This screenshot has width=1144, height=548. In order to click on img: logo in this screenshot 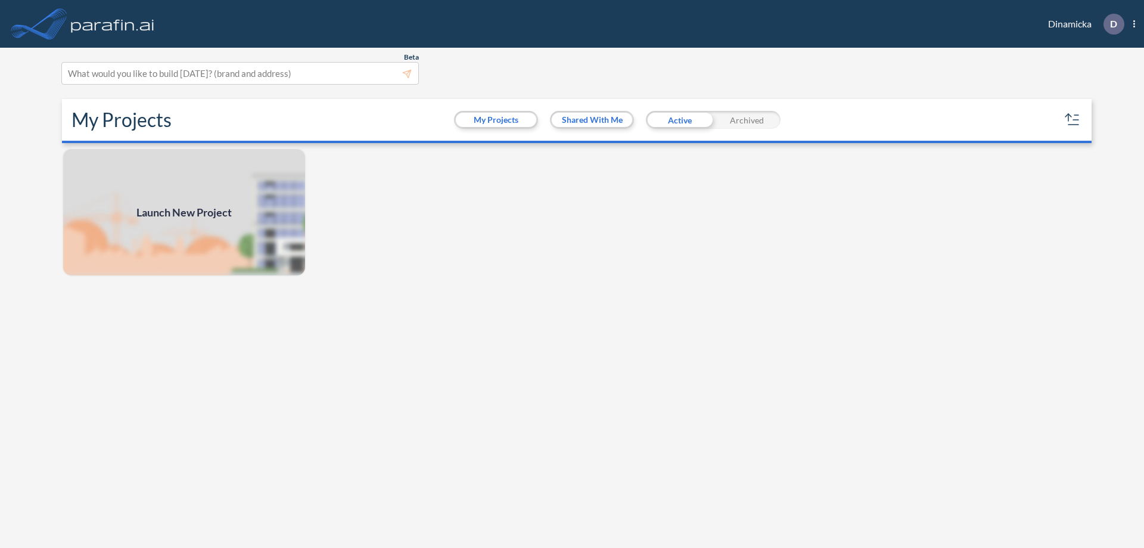, I will do `click(113, 24)`.